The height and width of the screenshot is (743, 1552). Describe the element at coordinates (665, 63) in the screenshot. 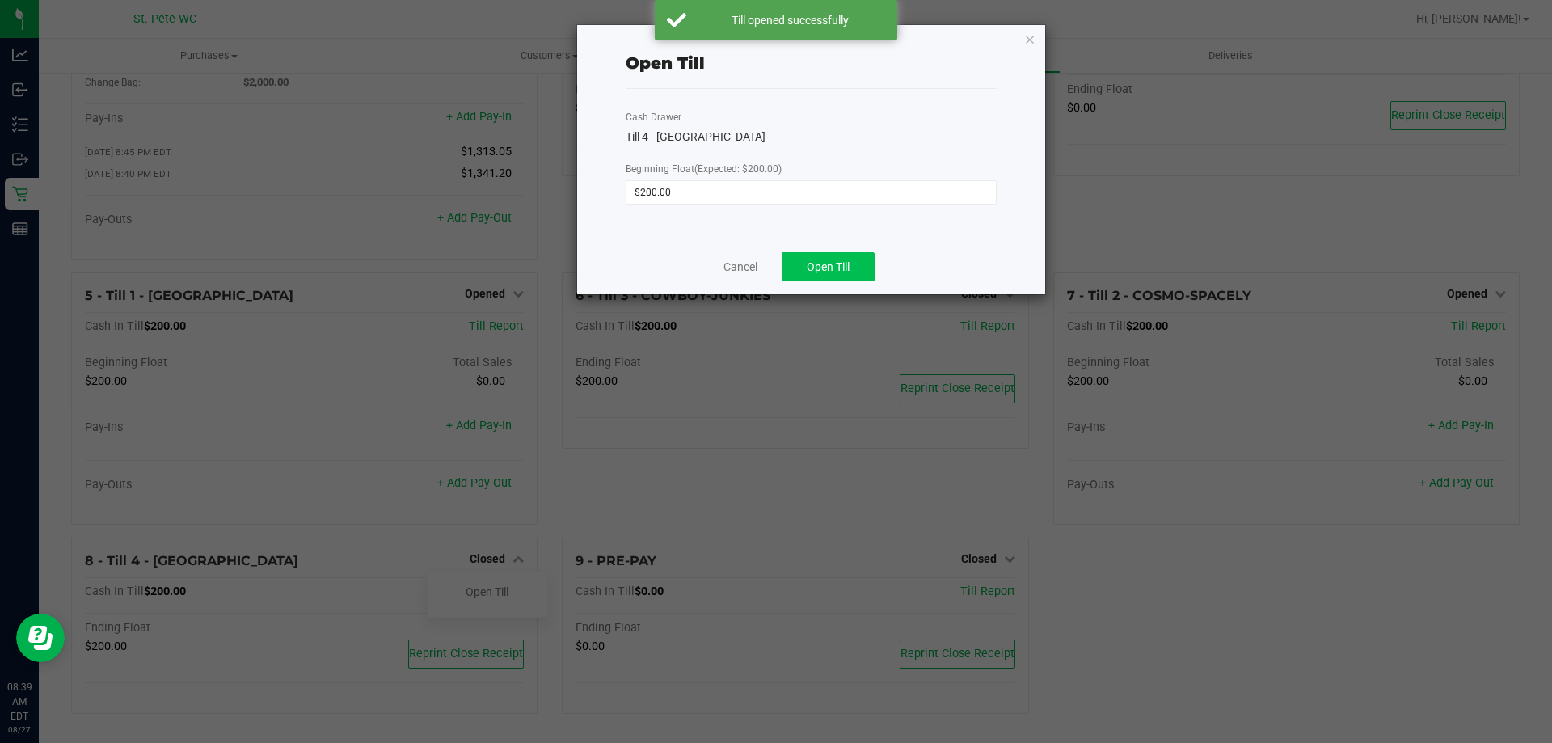

I see `div: Open Till` at that location.